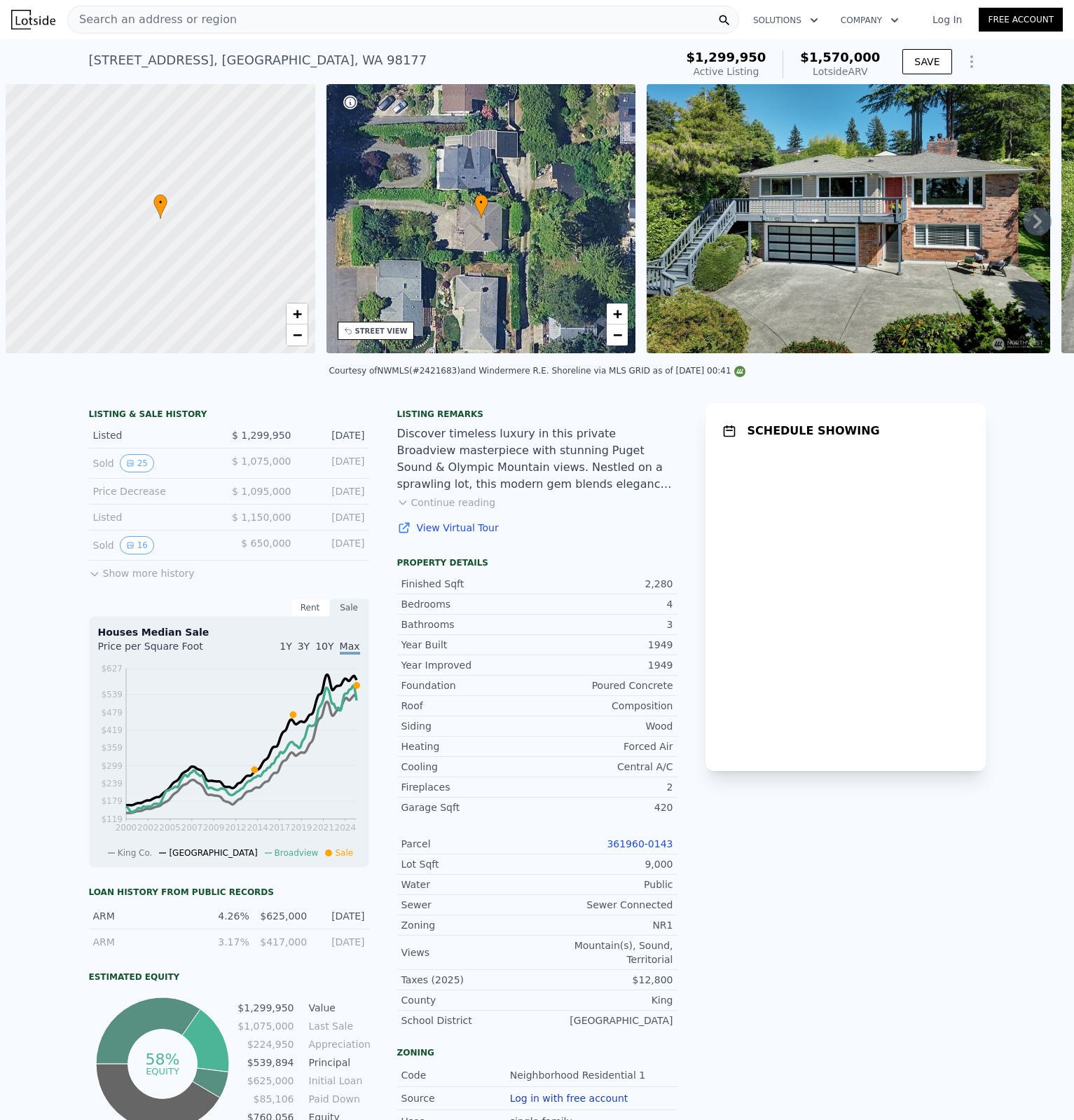 This screenshot has height=1120, width=1074. Describe the element at coordinates (537, 1052) in the screenshot. I see `div: Zoning` at that location.